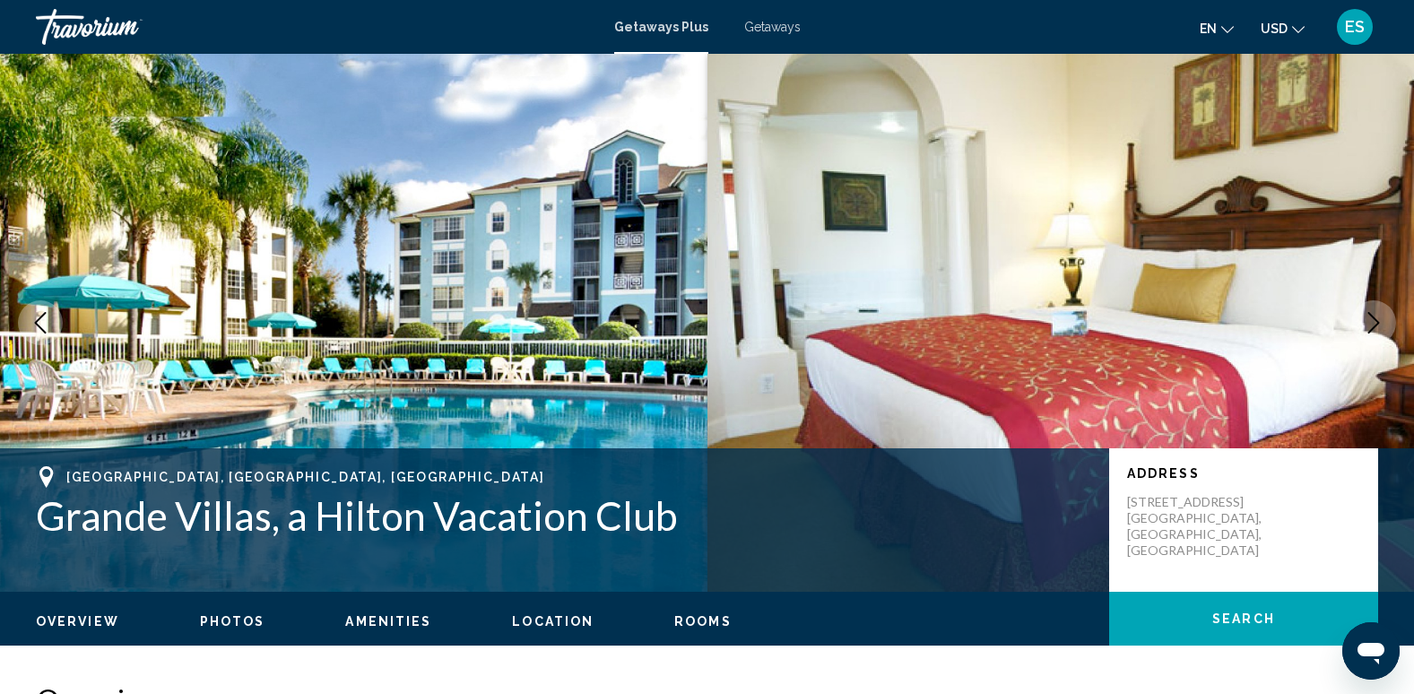  I want to click on button: Location, so click(552, 621).